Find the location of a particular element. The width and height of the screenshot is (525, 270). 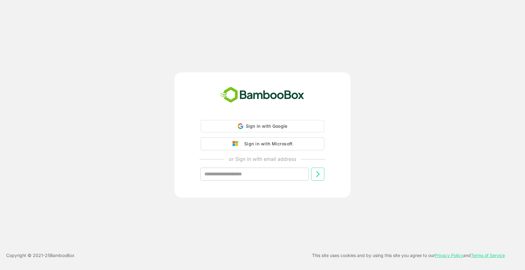

div: Sign in with Microsoft is located at coordinates (267, 144).